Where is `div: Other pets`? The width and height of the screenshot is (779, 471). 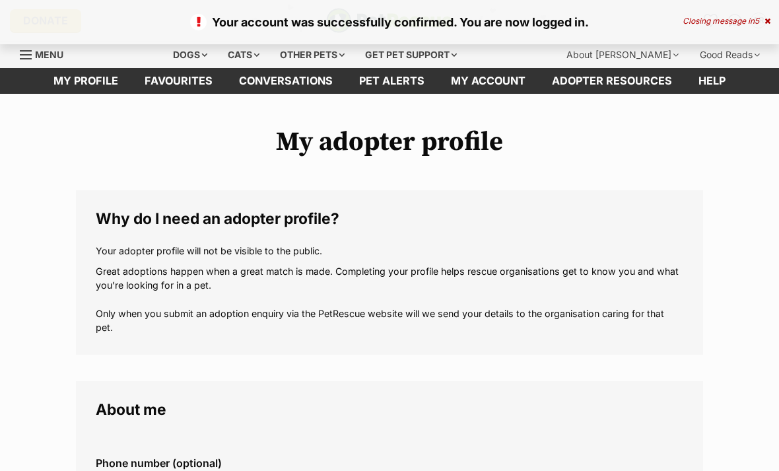
div: Other pets is located at coordinates (312, 55).